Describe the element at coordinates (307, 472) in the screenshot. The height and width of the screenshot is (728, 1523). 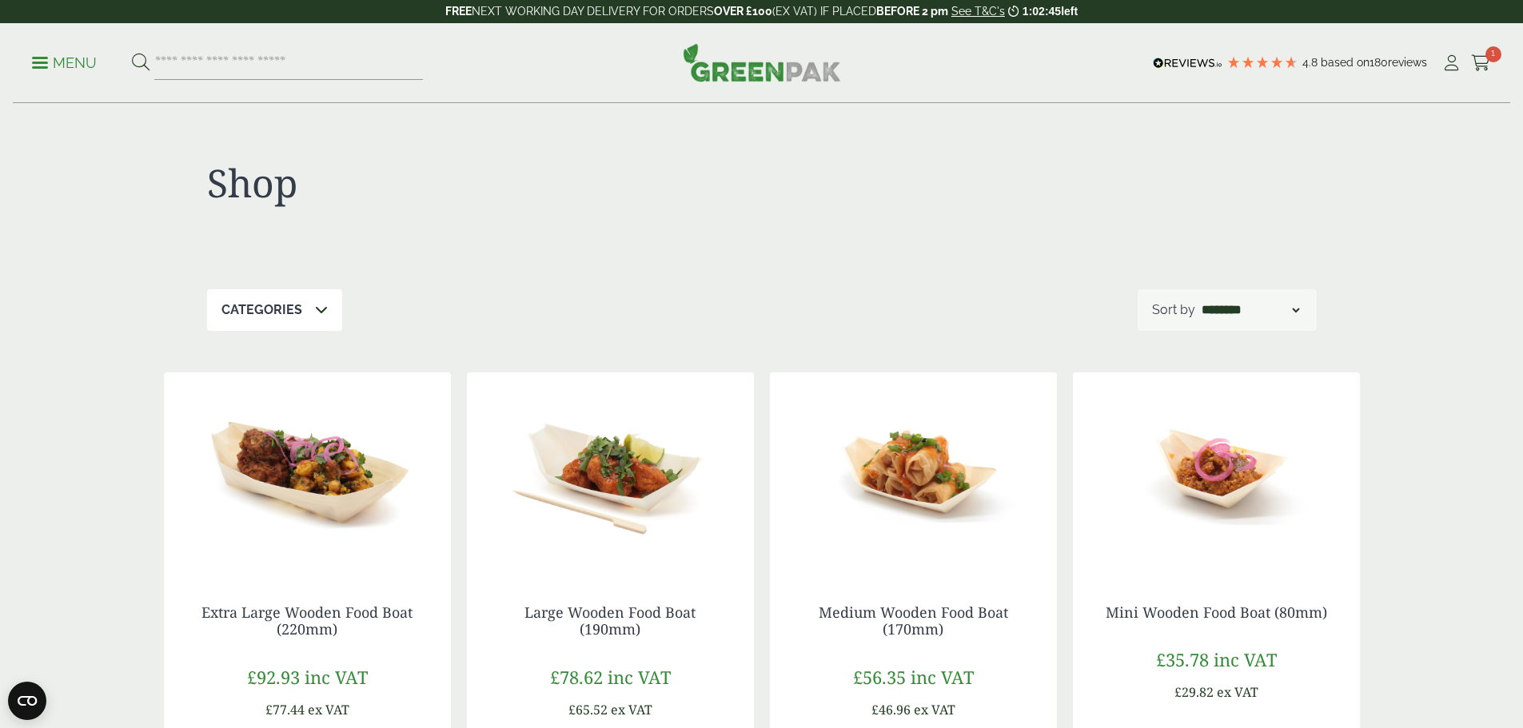
I see `a: Extra Large Wooden Boat 220mm with food contents V2 2920004AE` at that location.